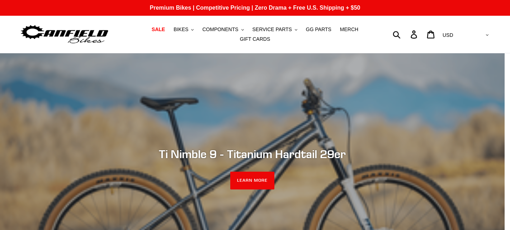 This screenshot has height=230, width=510. What do you see at coordinates (65, 34) in the screenshot?
I see `img: Canfield Bikes` at bounding box center [65, 34].